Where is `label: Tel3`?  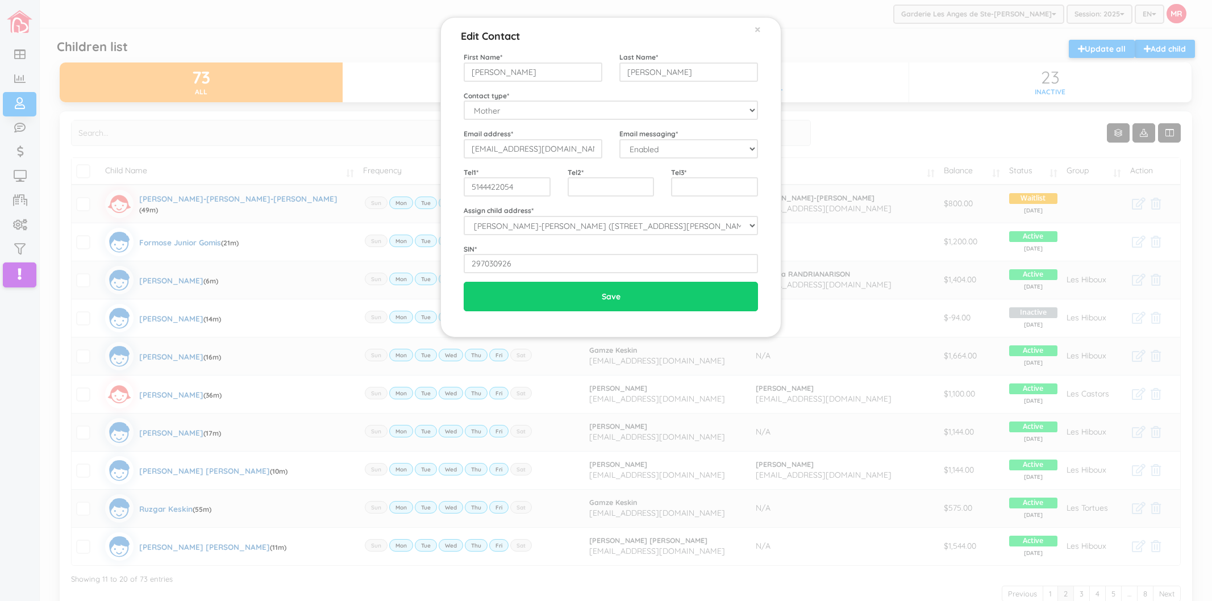 label: Tel3 is located at coordinates (678, 172).